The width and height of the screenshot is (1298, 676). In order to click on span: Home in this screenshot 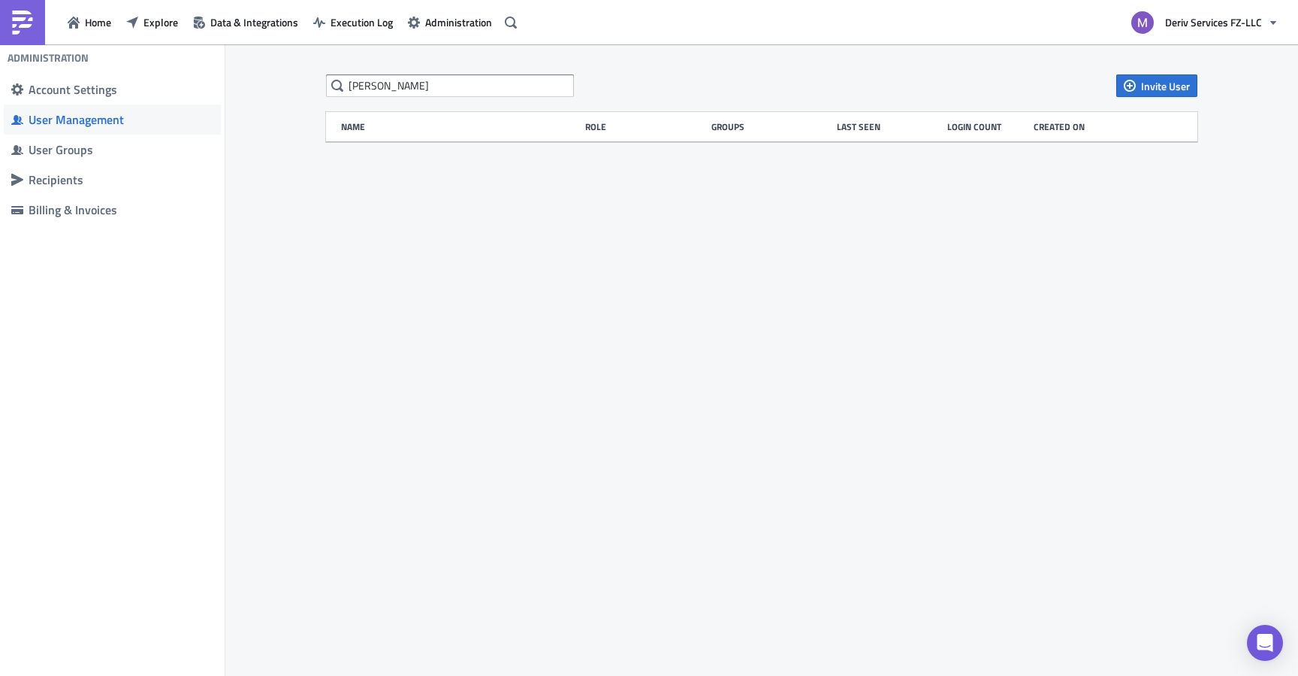, I will do `click(98, 22)`.